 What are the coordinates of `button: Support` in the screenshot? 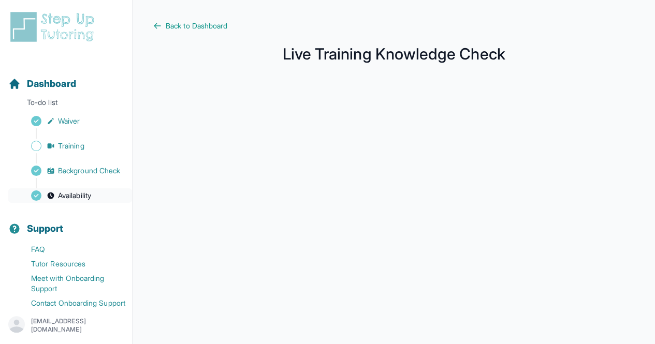 It's located at (66, 223).